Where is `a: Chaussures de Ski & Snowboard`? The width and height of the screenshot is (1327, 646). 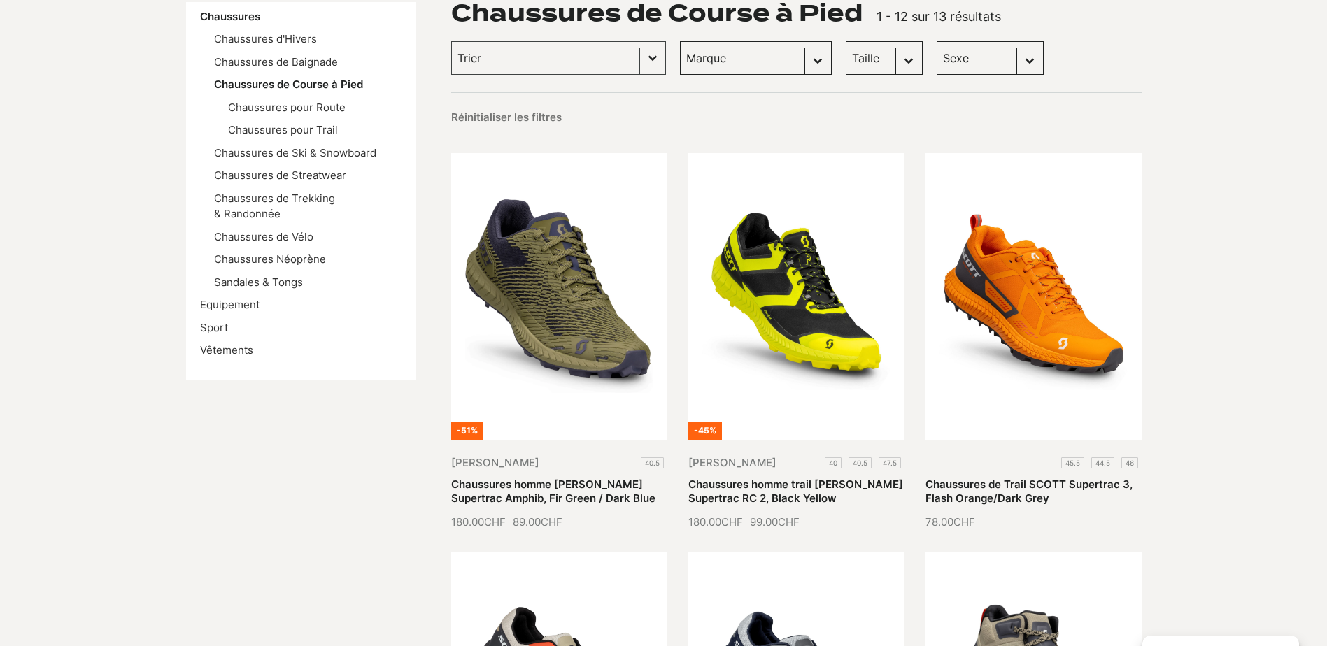
a: Chaussures de Ski & Snowboard is located at coordinates (295, 152).